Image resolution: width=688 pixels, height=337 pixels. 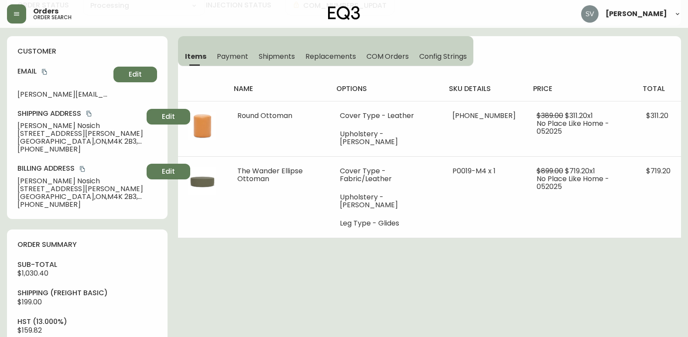 What do you see at coordinates (344, 13) in the screenshot?
I see `img: logo` at bounding box center [344, 13].